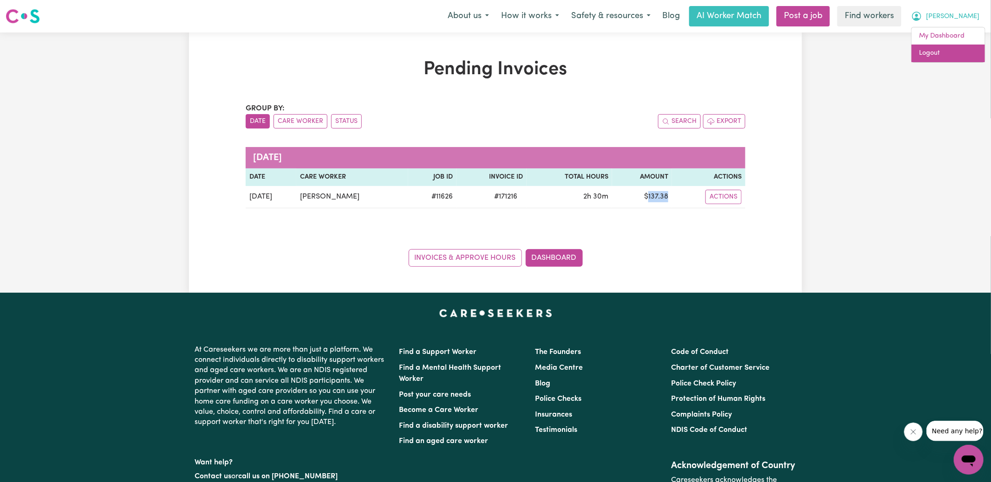 The width and height of the screenshot is (991, 482). What do you see at coordinates (702, 415) in the screenshot?
I see `a: Complaints Policy` at bounding box center [702, 415].